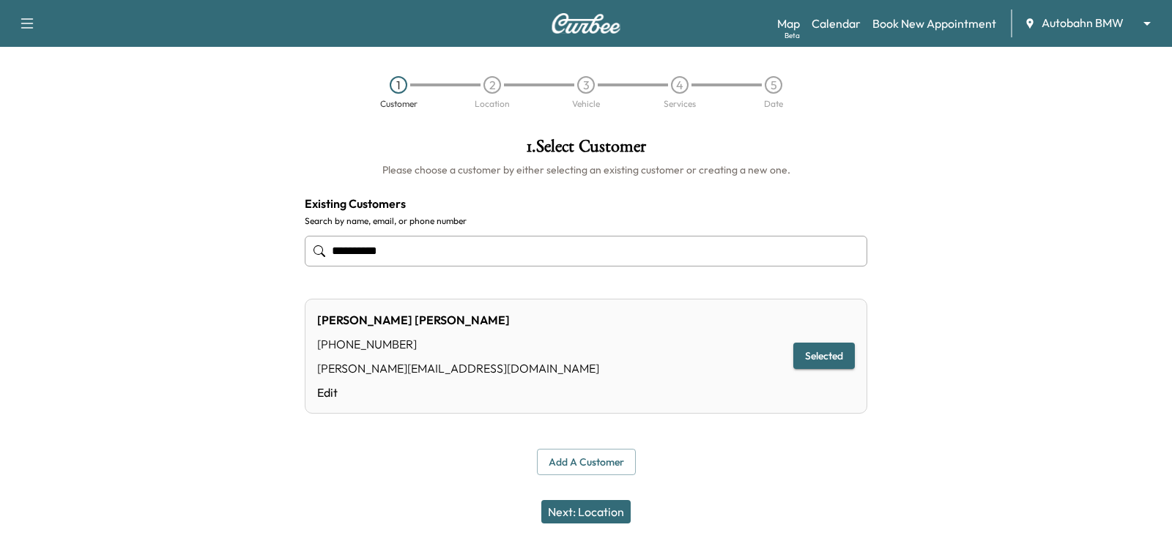 The image size is (1172, 541). I want to click on div: 2, so click(492, 85).